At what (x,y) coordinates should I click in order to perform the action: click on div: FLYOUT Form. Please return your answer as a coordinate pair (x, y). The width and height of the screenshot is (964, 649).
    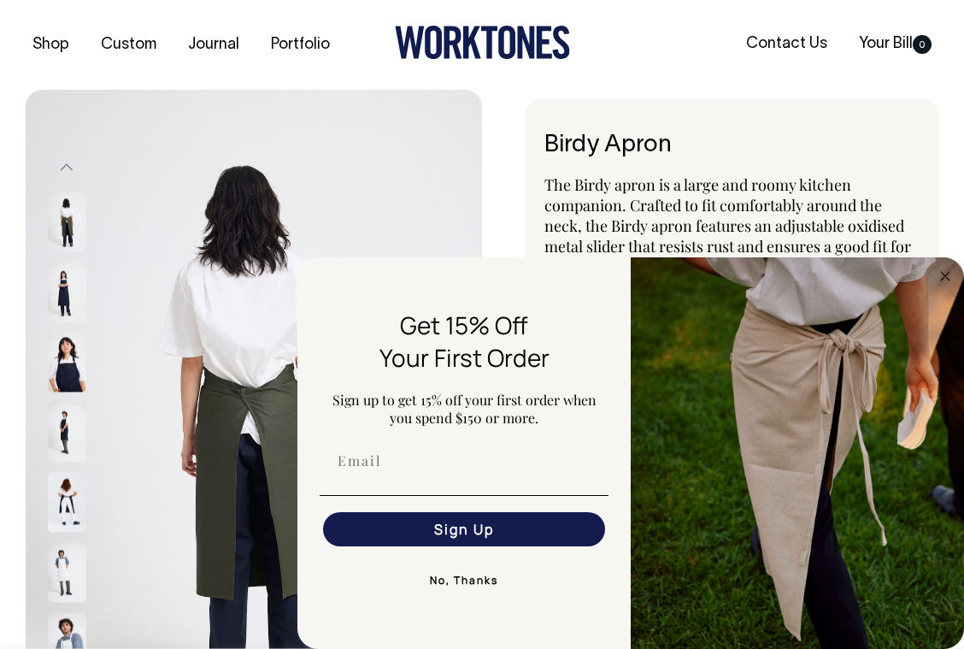
    Looking at the image, I should click on (631, 453).